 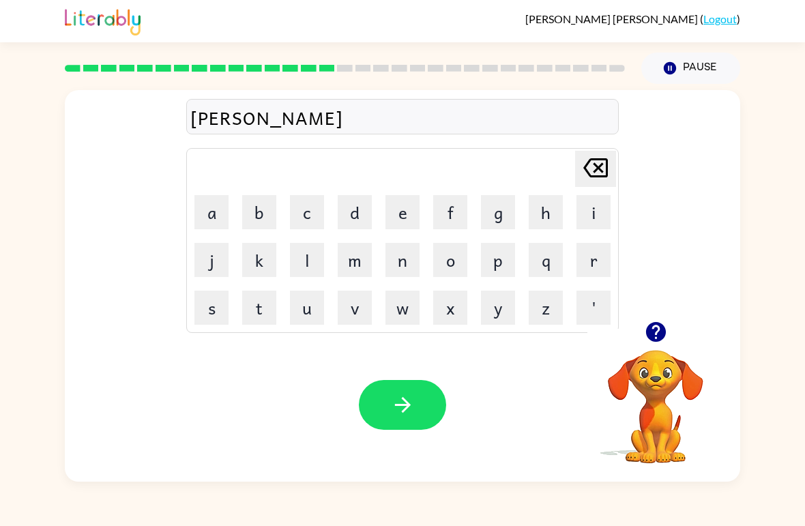 What do you see at coordinates (355, 260) in the screenshot?
I see `button: m` at bounding box center [355, 260].